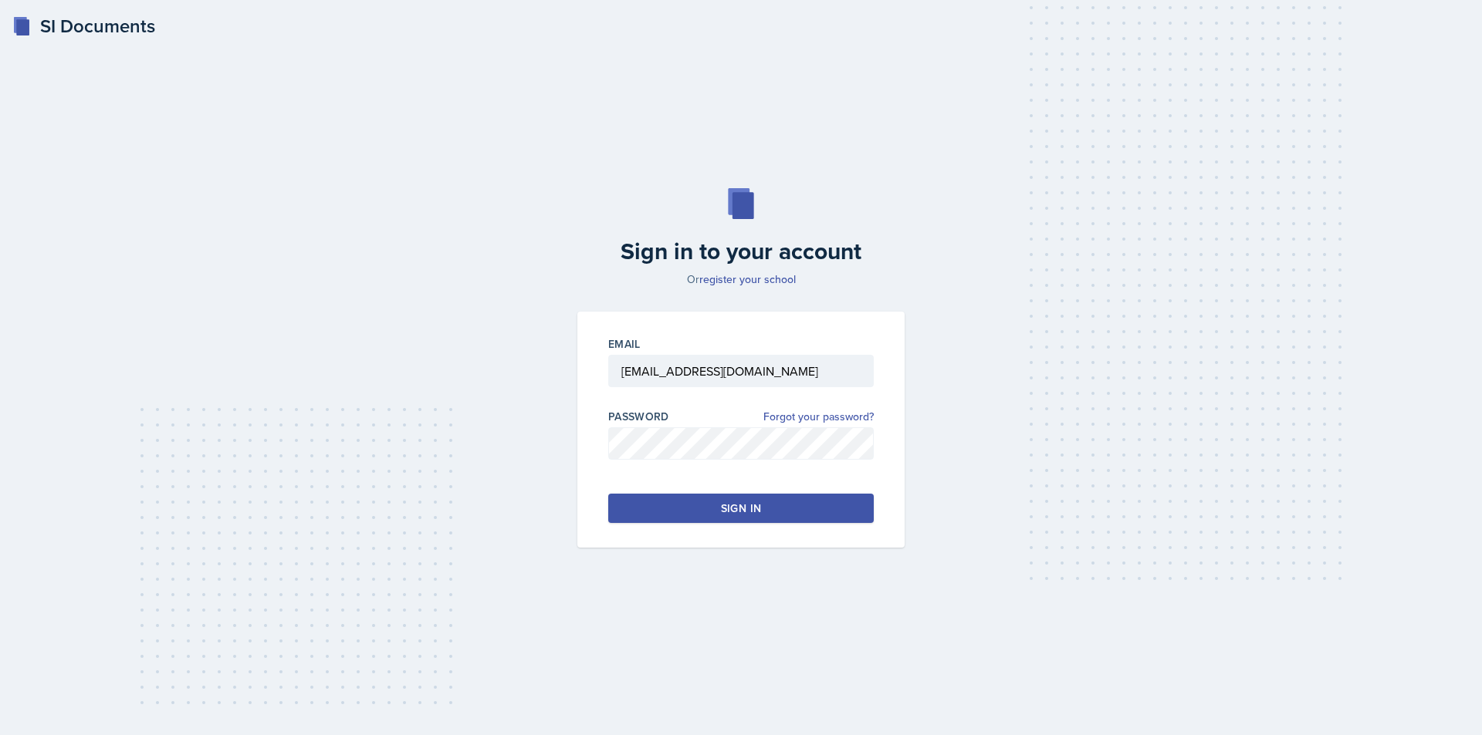 The height and width of the screenshot is (735, 1482). Describe the element at coordinates (638, 417) in the screenshot. I see `label: Password` at that location.